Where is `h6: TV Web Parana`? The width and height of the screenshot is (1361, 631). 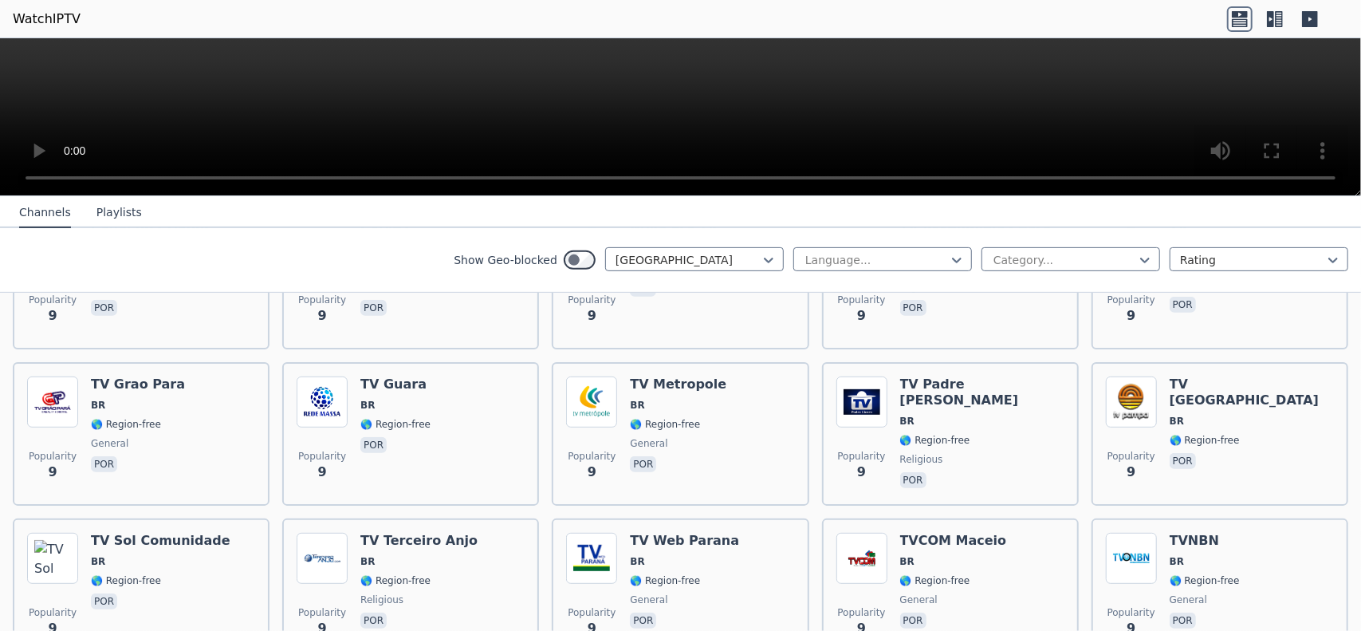 h6: TV Web Parana is located at coordinates (684, 541).